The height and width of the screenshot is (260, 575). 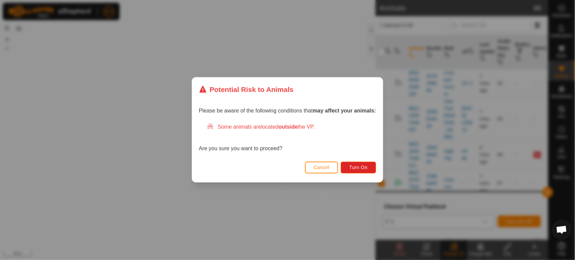 I want to click on div: Some animals are, so click(x=292, y=127).